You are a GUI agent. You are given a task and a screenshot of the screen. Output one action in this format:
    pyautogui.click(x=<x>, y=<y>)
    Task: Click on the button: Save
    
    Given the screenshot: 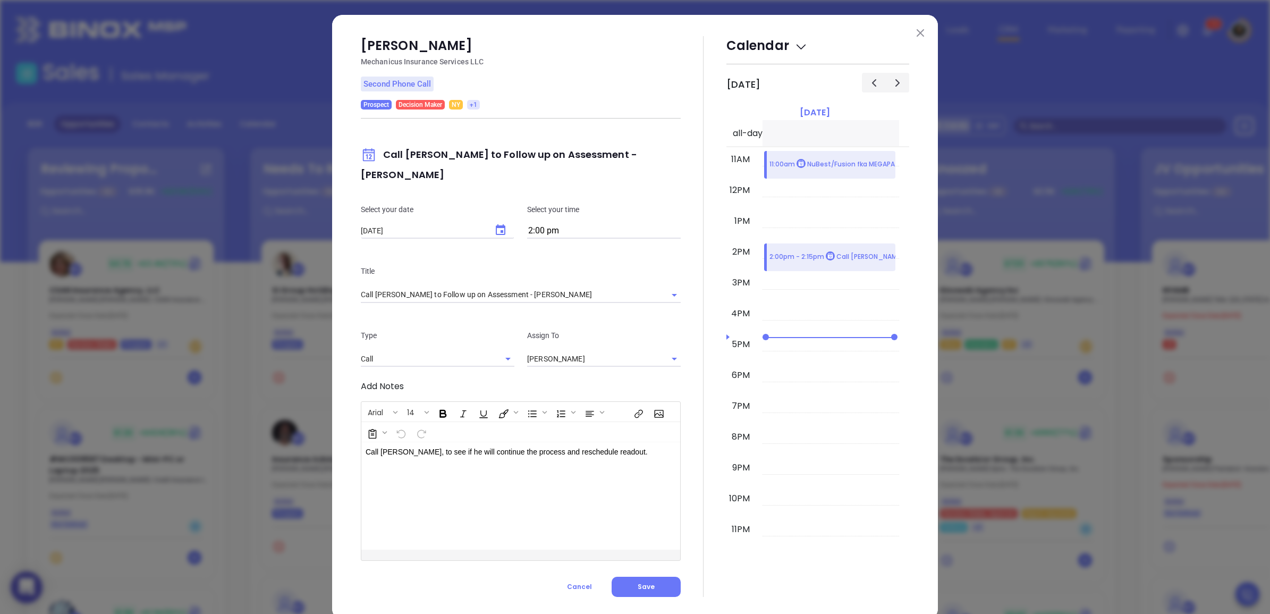 What is the action you would take?
    pyautogui.click(x=646, y=587)
    